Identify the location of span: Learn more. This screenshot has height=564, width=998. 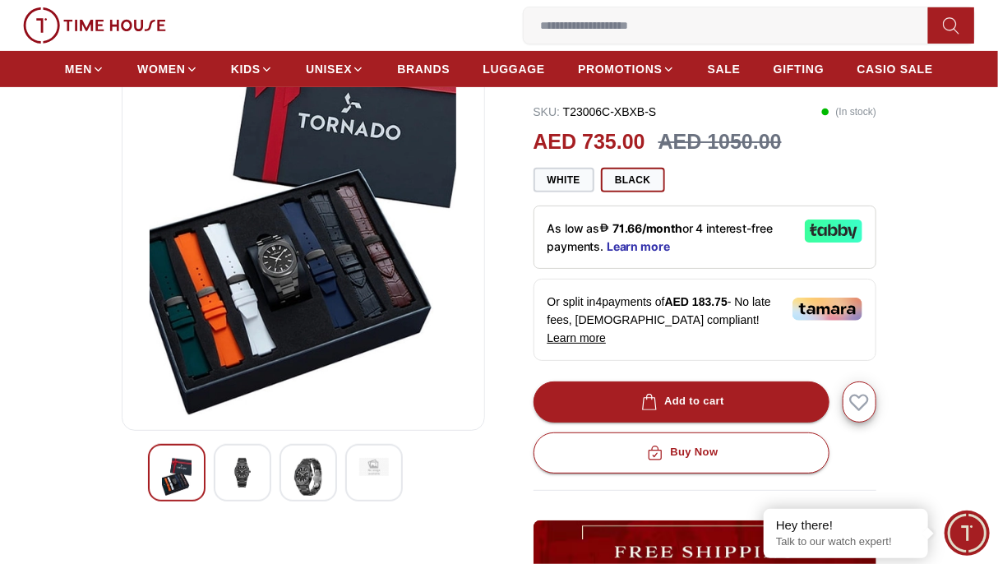
(577, 338).